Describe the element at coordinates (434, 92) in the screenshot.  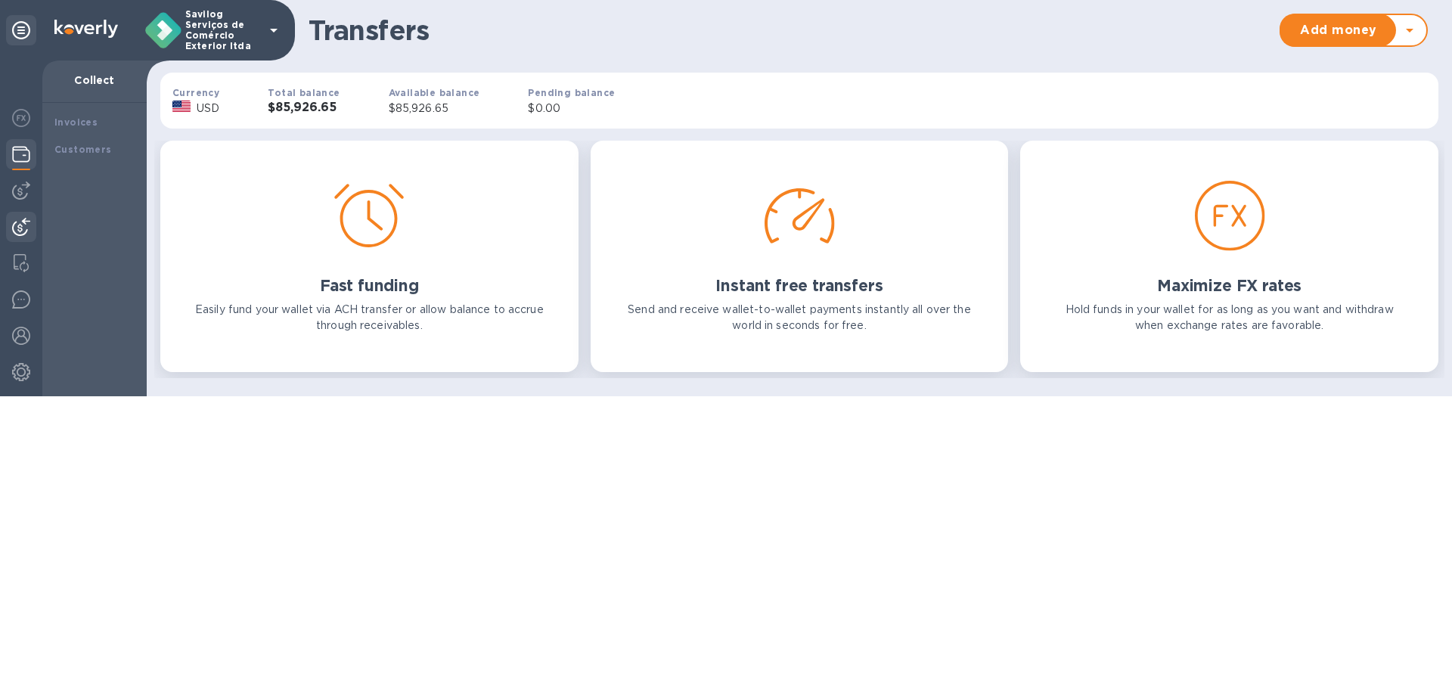
I see `b: Available balance` at that location.